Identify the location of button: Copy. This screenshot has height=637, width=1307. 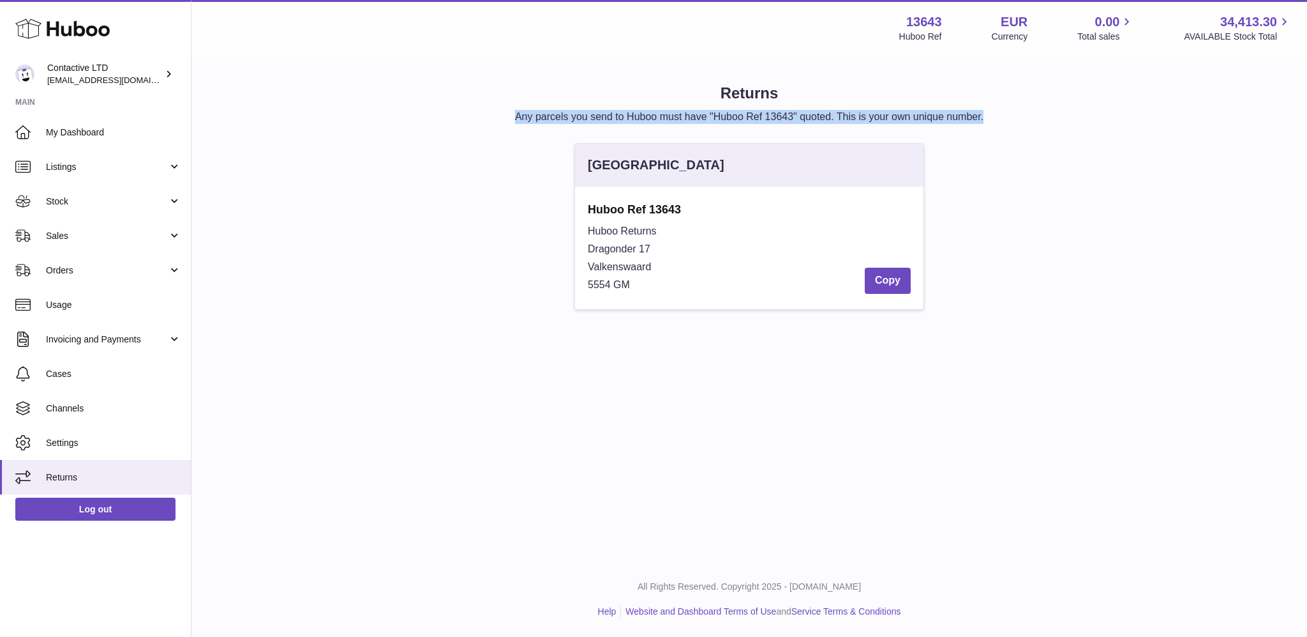
(888, 280).